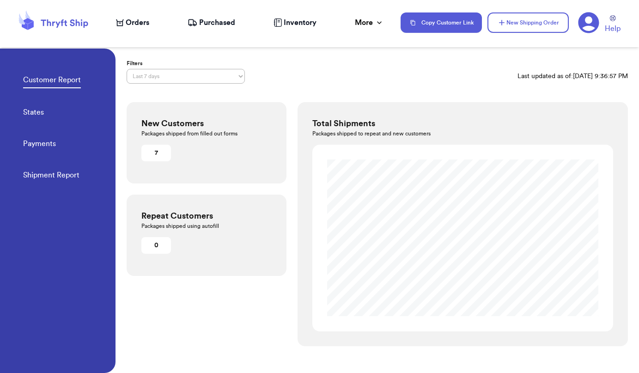 The height and width of the screenshot is (373, 639). What do you see at coordinates (207, 226) in the screenshot?
I see `p: Packages shipped using autofill` at bounding box center [207, 226].